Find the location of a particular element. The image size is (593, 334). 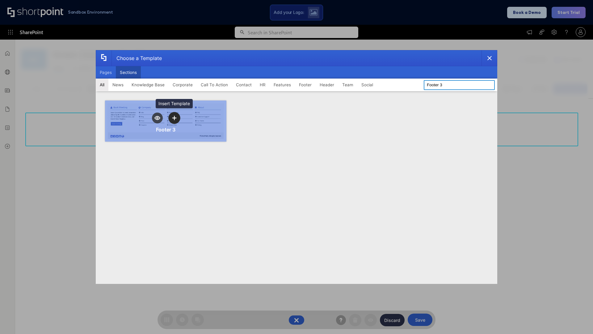

button: Pages is located at coordinates (106, 72).